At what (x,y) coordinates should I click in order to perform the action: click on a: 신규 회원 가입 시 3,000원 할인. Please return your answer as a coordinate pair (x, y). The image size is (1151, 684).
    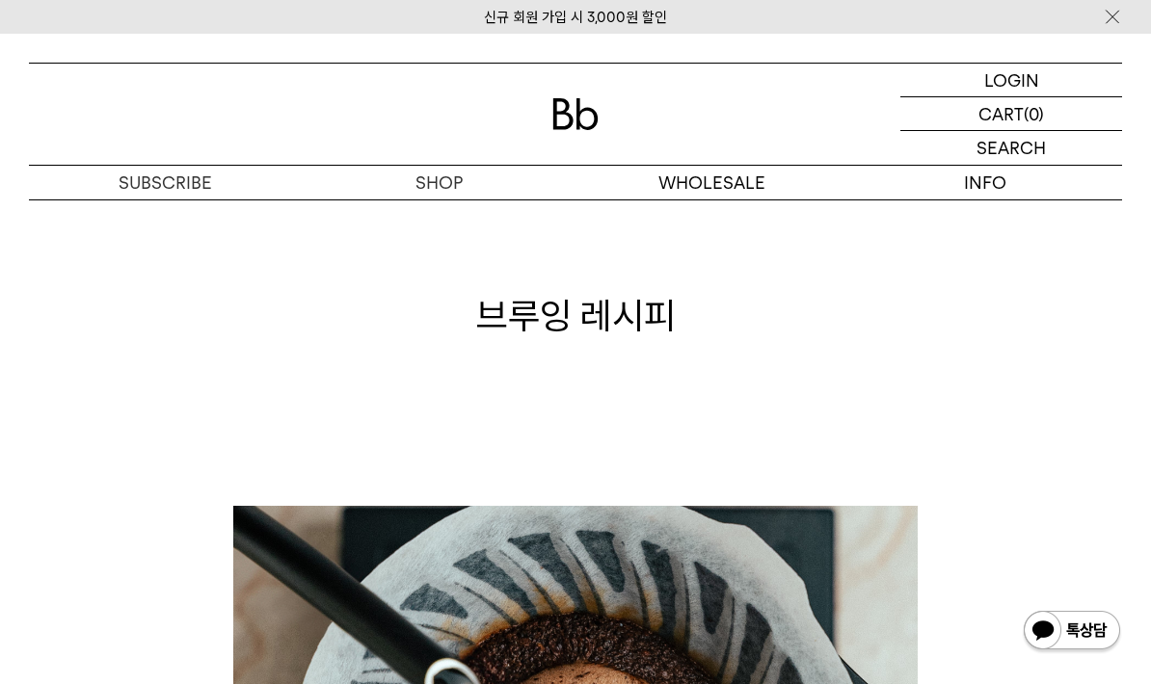
    Looking at the image, I should click on (576, 17).